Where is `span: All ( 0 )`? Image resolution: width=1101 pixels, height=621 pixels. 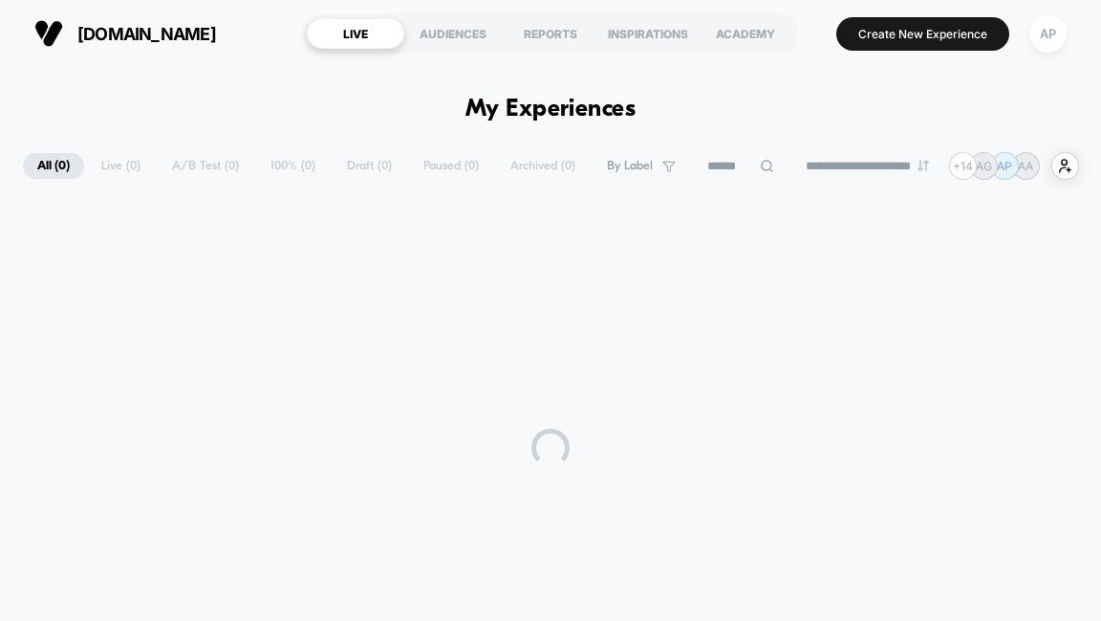 span: All ( 0 ) is located at coordinates (54, 165).